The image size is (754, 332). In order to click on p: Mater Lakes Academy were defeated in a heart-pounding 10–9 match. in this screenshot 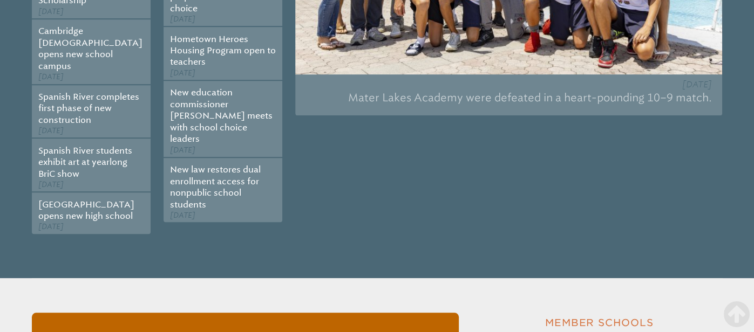, I will do `click(508, 98)`.